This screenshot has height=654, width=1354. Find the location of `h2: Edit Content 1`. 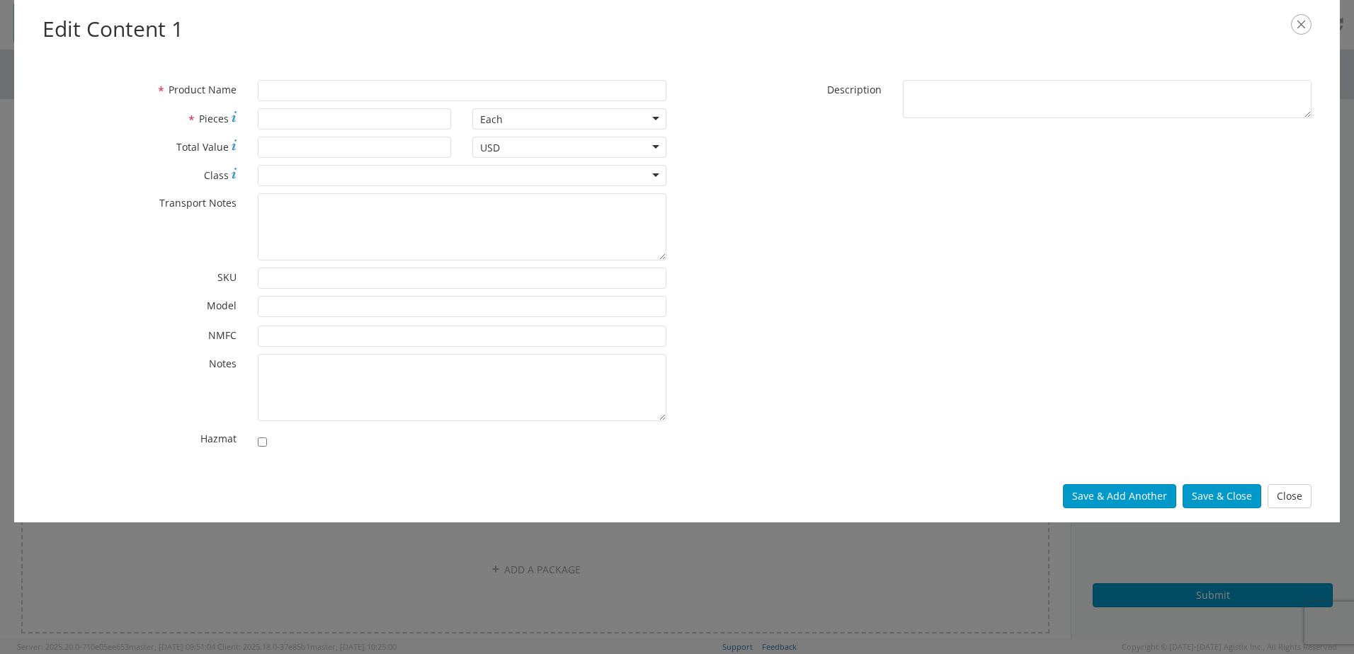

h2: Edit Content 1 is located at coordinates (677, 29).